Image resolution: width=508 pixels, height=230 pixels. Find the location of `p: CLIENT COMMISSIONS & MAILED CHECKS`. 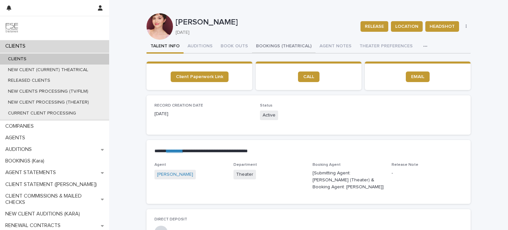

p: CLIENT COMMISSIONS & MAILED CHECKS is located at coordinates (52, 199).